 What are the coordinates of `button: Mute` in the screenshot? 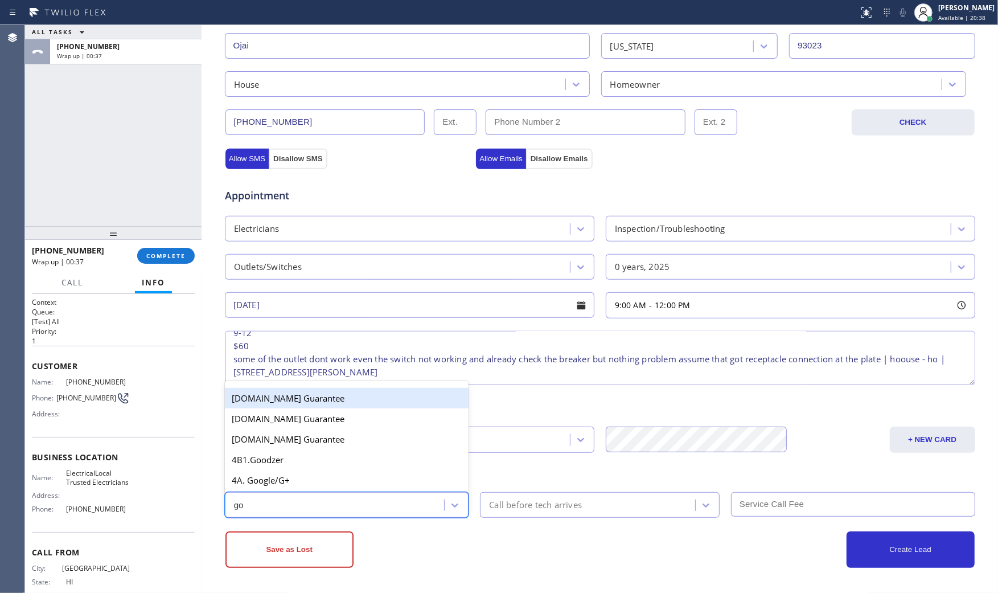 It's located at (903, 13).